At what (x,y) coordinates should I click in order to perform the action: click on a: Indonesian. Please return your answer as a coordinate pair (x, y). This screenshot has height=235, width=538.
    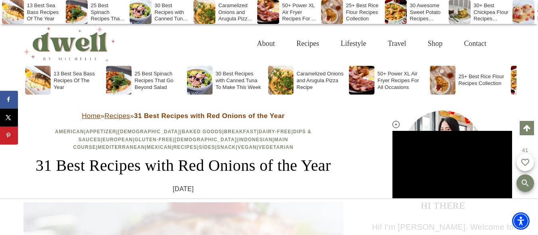
    Looking at the image, I should click on (255, 140).